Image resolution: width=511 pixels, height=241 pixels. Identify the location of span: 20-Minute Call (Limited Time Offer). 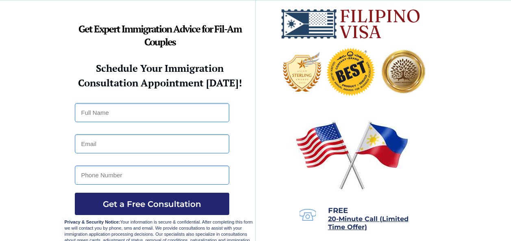
(368, 223).